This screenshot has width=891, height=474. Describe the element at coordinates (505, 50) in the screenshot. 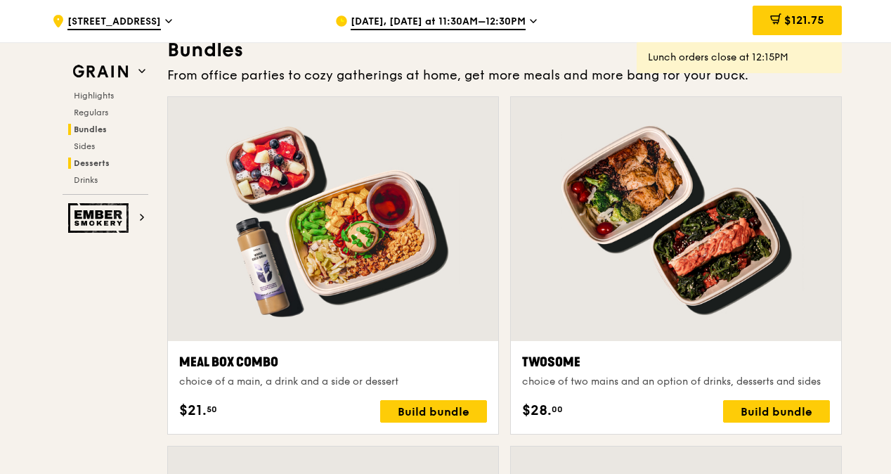

I see `h3: Bundles` at that location.